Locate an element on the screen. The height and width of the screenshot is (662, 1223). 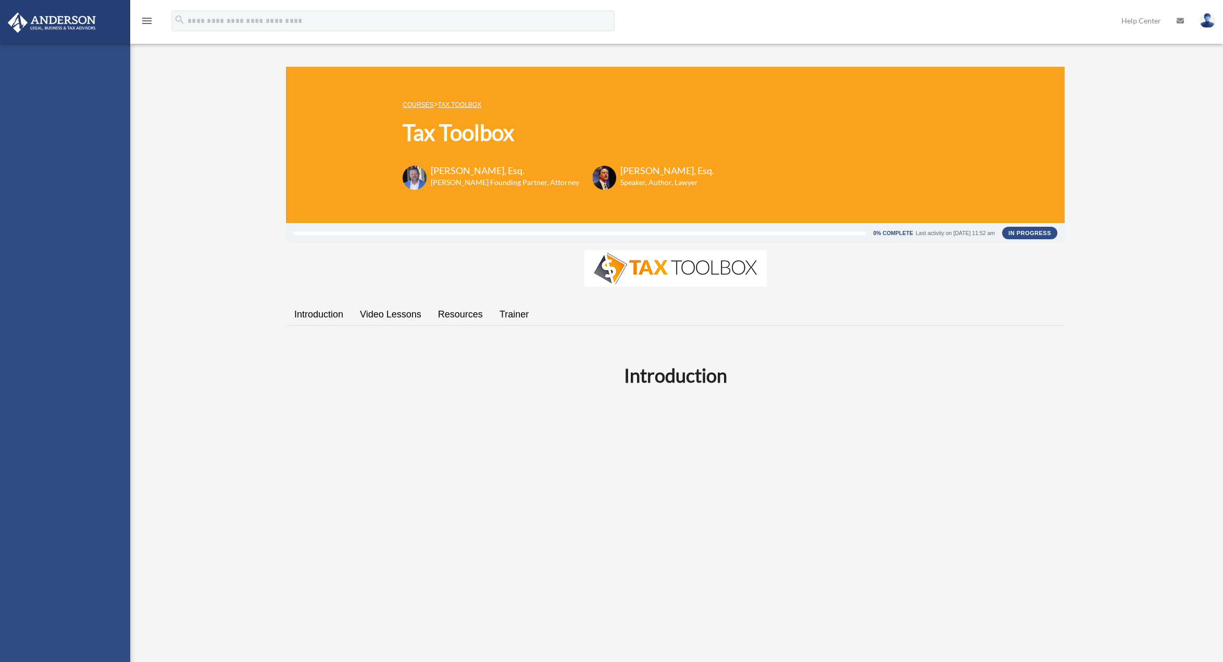
a: Video Lessons is located at coordinates (391, 314).